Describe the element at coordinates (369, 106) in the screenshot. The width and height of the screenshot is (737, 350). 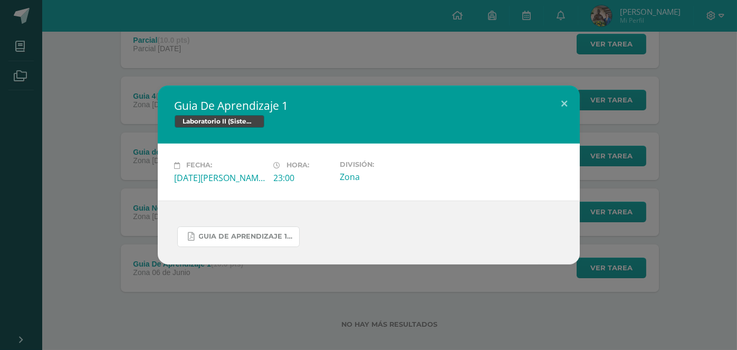
I see `h2: Guia De Aprendizaje 1` at that location.